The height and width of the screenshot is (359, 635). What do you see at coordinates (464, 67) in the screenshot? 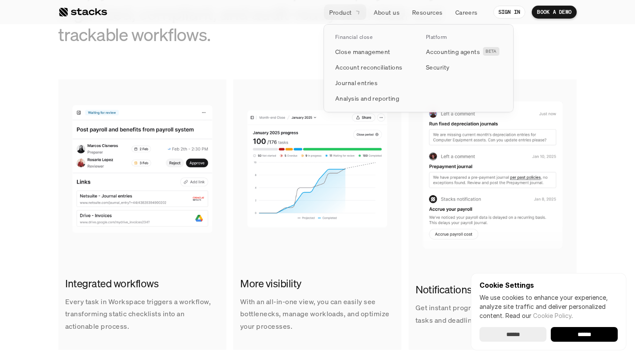
I see `a: Security` at bounding box center [464, 67].